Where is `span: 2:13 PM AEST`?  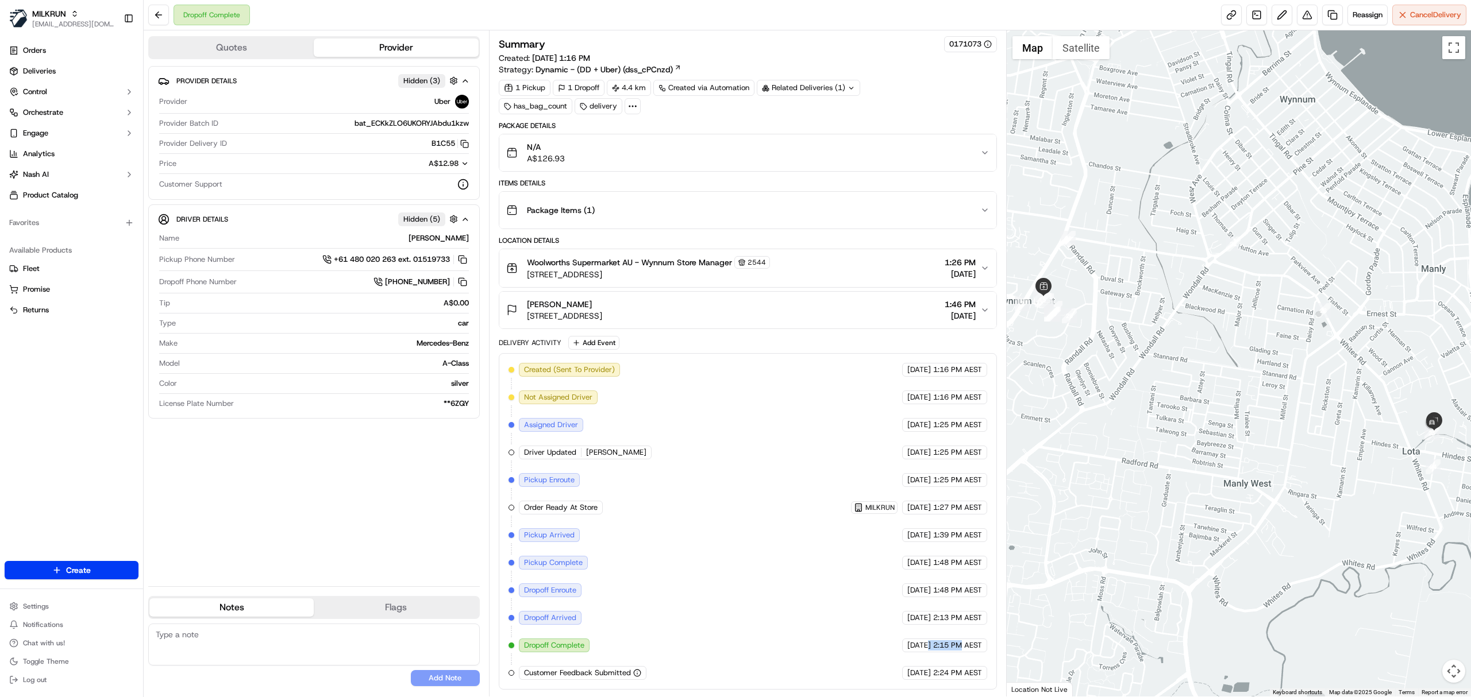 span: 2:13 PM AEST is located at coordinates (957, 618).